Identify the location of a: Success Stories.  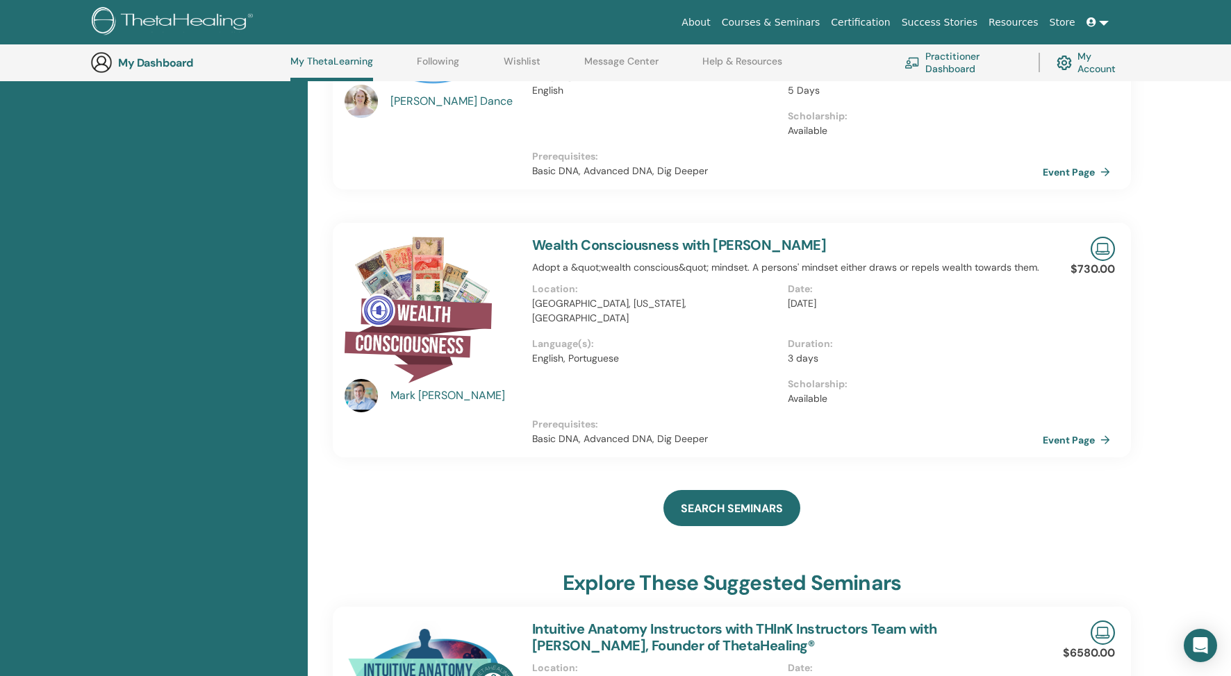
(939, 22).